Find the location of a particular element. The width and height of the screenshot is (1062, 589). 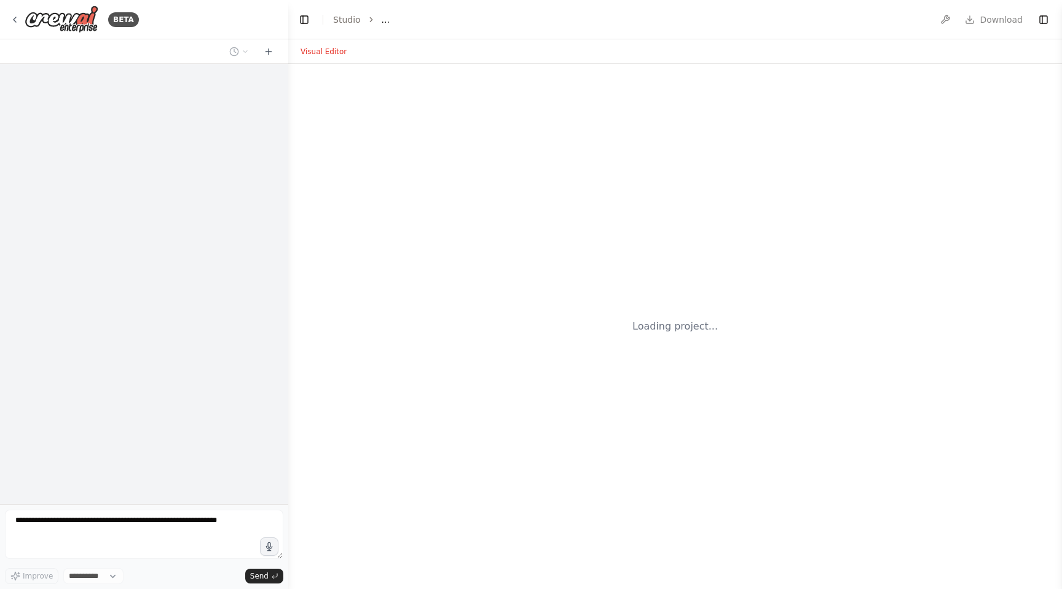

button: Send is located at coordinates (264, 576).